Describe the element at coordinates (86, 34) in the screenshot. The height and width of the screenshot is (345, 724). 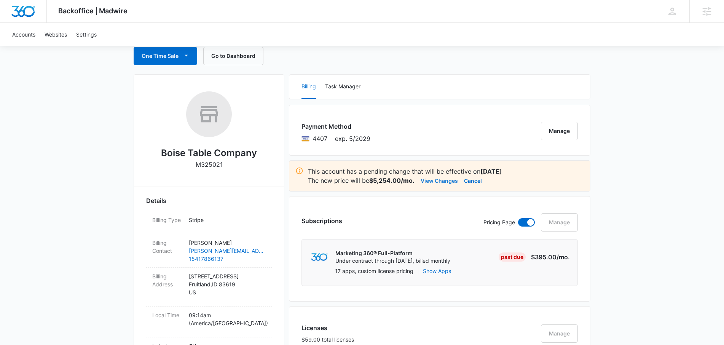
I see `a: Settings` at that location.